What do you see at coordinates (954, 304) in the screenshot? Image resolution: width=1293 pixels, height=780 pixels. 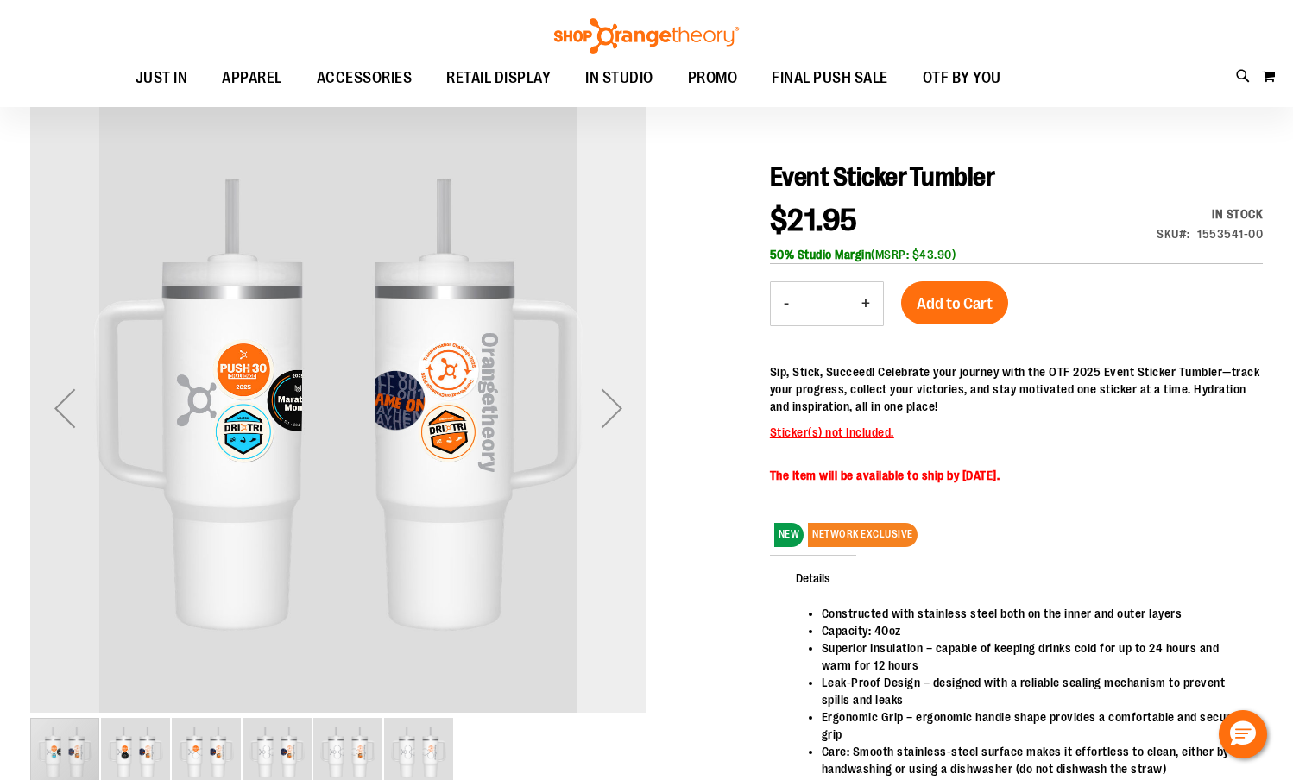 I see `span: Add to Cart` at bounding box center [954, 304].